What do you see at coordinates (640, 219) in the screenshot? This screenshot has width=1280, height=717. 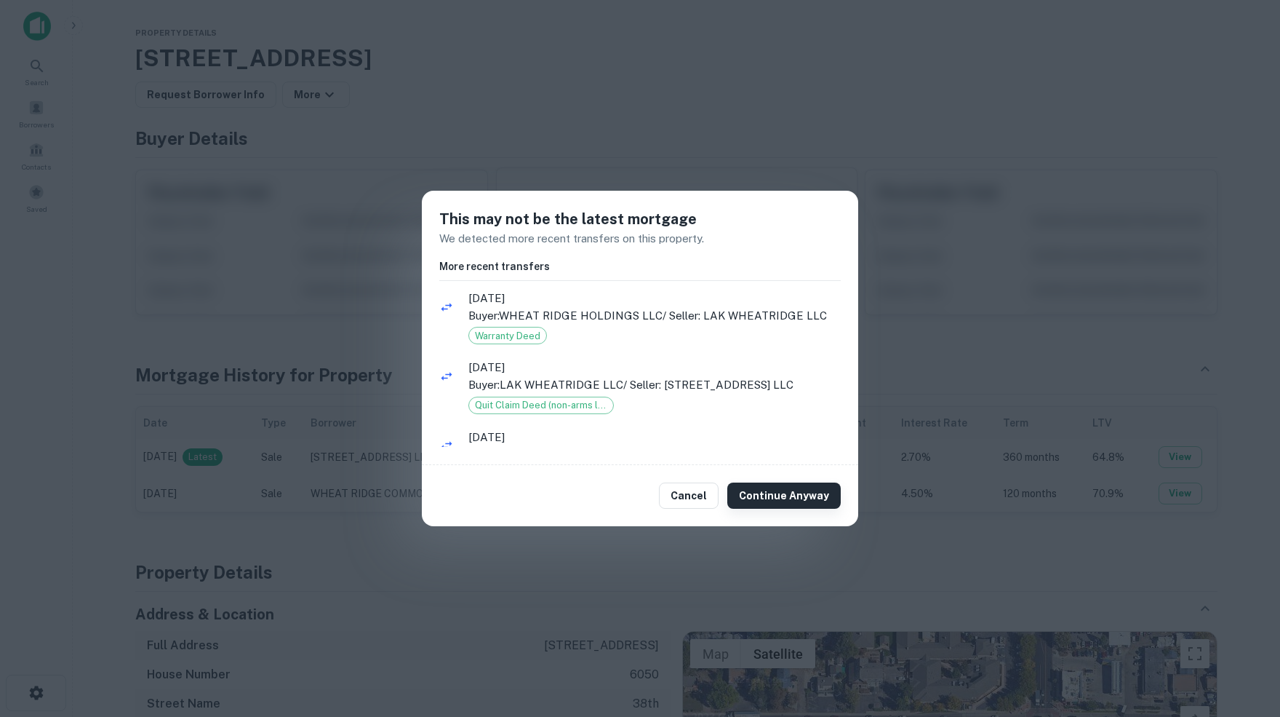 I see `h5: This may not be the latest mortgage` at bounding box center [640, 219].